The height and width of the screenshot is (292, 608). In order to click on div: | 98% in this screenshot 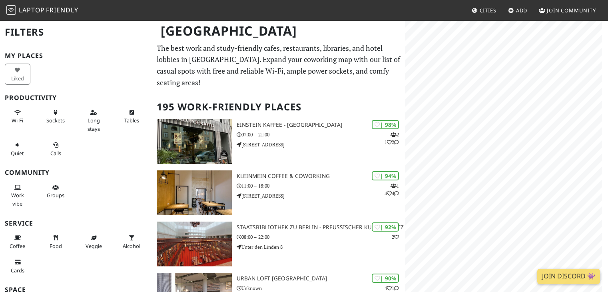, I will do `click(385, 124)`.